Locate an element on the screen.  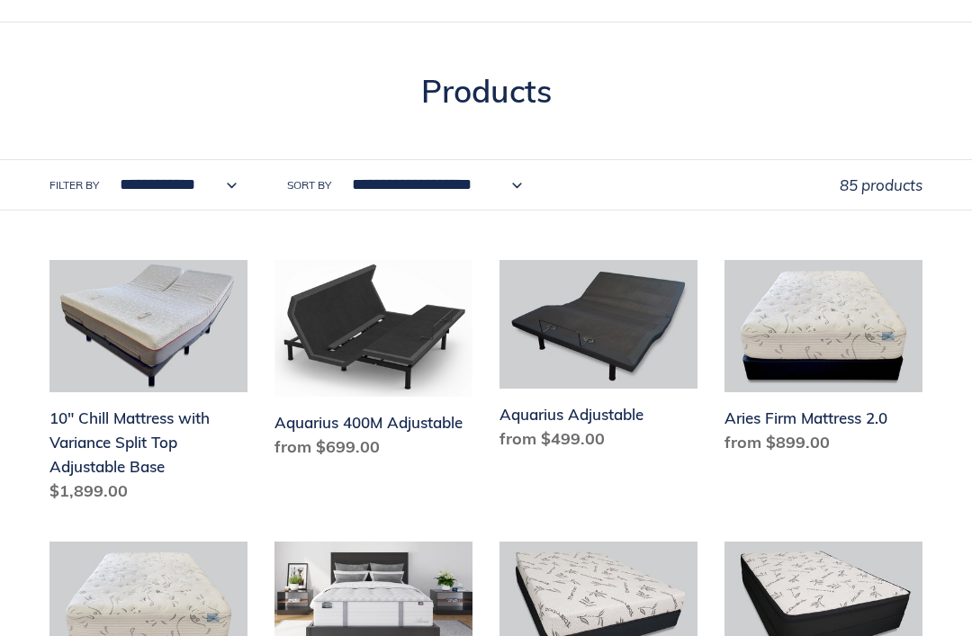
span: 85 products is located at coordinates (881, 185).